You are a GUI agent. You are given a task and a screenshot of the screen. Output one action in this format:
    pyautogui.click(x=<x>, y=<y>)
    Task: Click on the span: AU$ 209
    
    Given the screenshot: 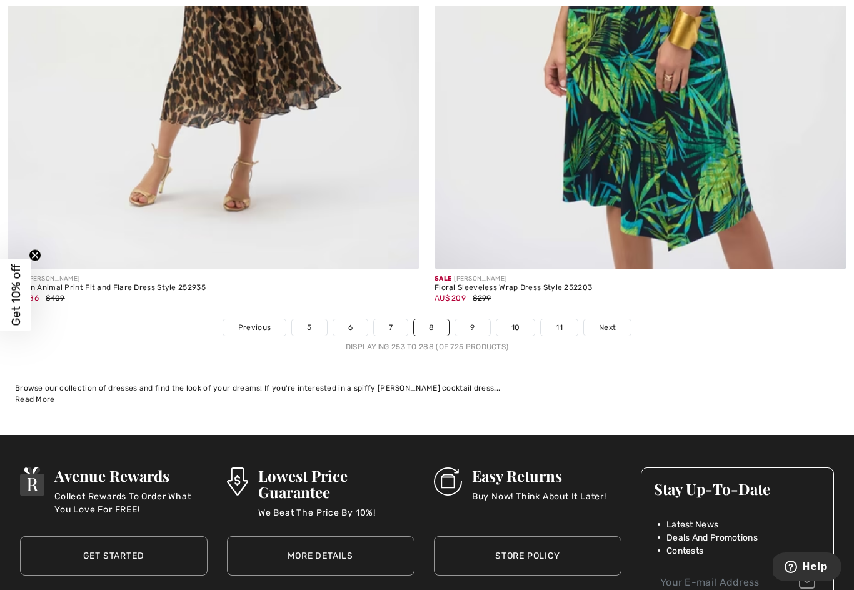 What is the action you would take?
    pyautogui.click(x=450, y=298)
    